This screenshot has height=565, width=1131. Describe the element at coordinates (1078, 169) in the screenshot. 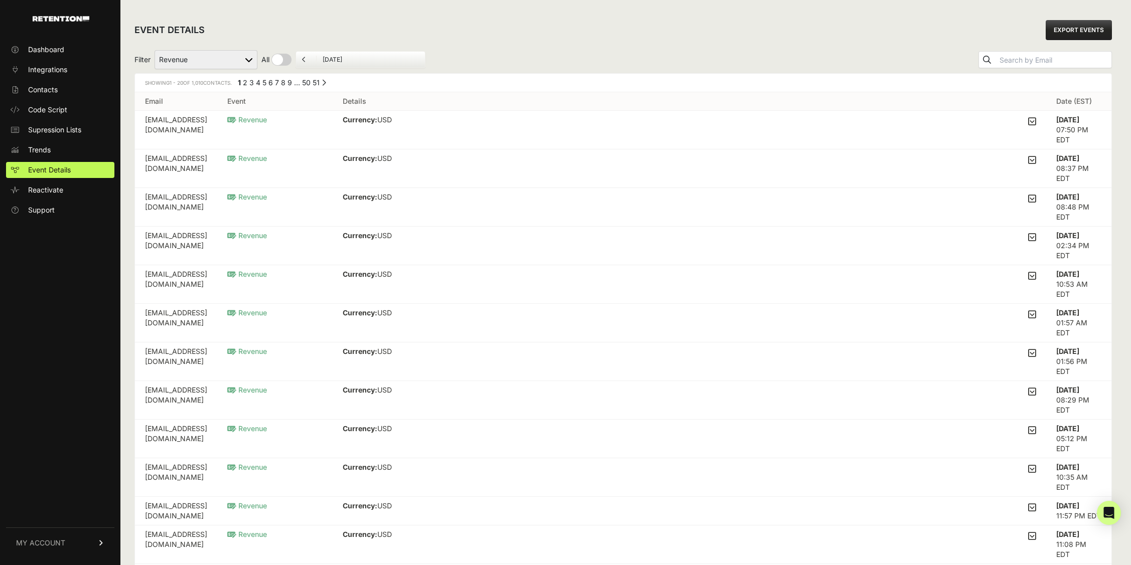

I see `td: 08:37 PM EDT` at that location.